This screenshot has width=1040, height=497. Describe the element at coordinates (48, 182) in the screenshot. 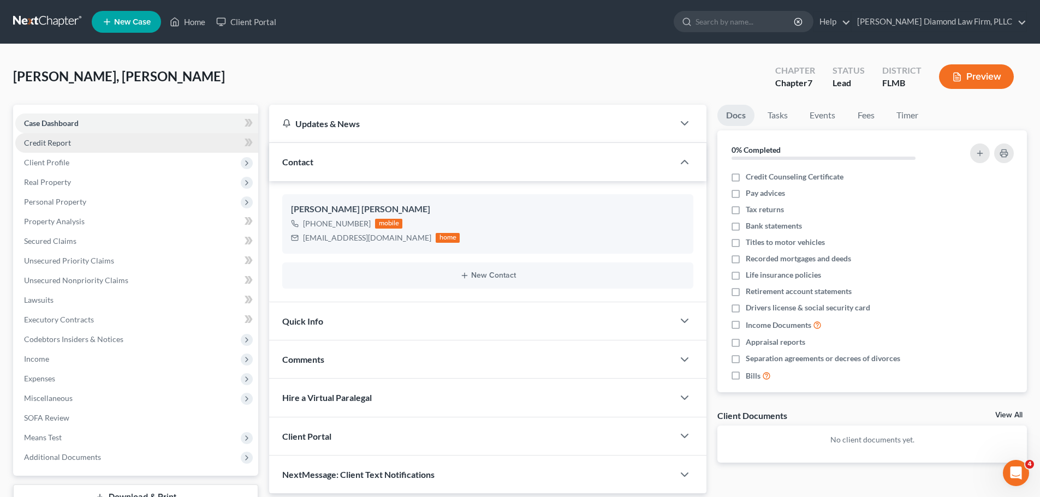

I see `span: Real Property` at that location.